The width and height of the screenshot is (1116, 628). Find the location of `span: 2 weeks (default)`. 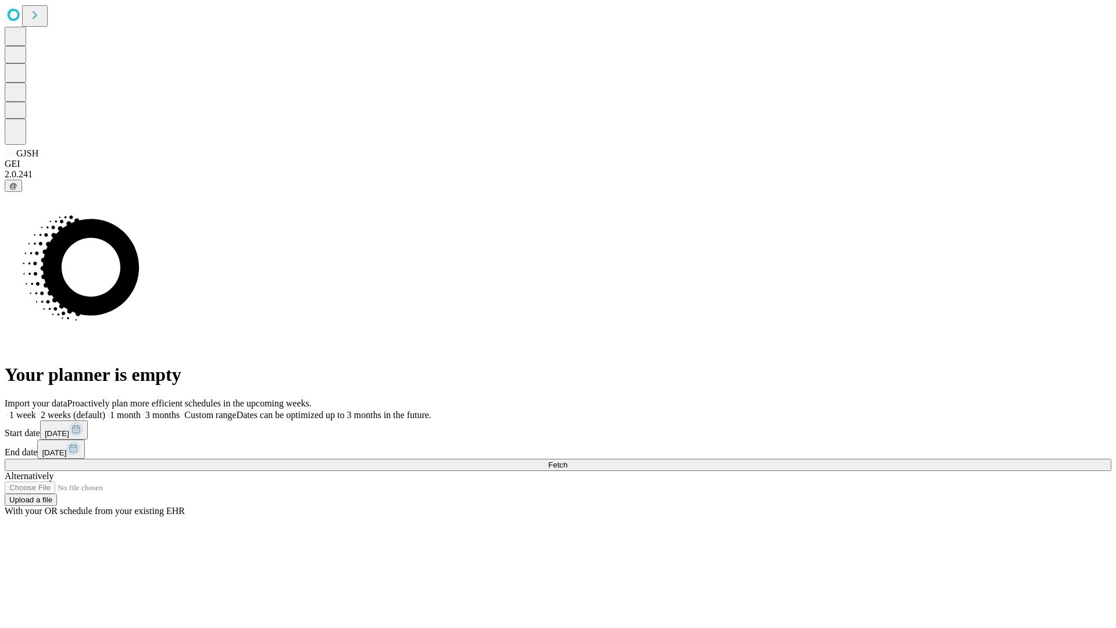

span: 2 weeks (default) is located at coordinates (73, 415).